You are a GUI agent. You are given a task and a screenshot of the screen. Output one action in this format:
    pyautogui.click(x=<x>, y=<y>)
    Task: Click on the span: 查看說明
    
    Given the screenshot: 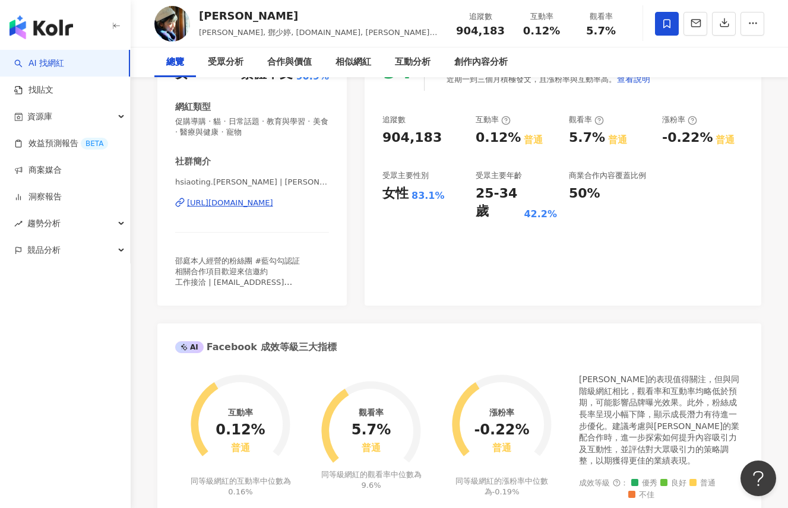 What is the action you would take?
    pyautogui.click(x=634, y=79)
    